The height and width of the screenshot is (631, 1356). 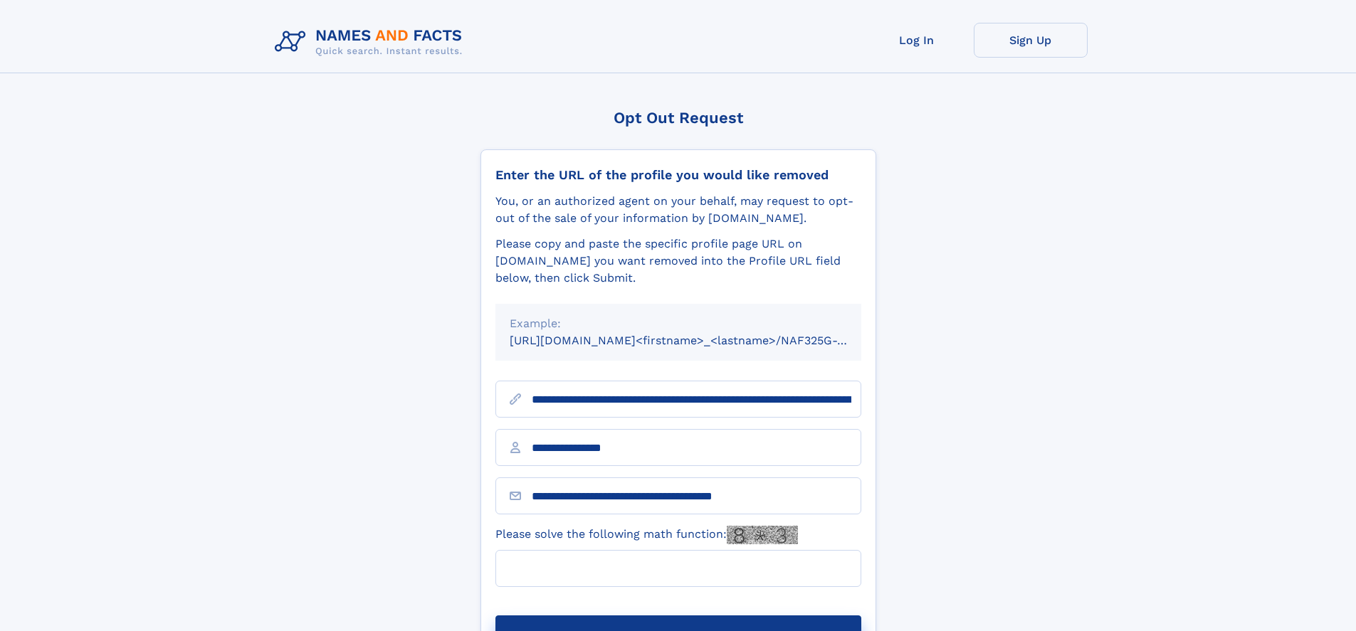 What do you see at coordinates (646, 535) in the screenshot?
I see `label: Please solve the following math function:` at bounding box center [646, 535].